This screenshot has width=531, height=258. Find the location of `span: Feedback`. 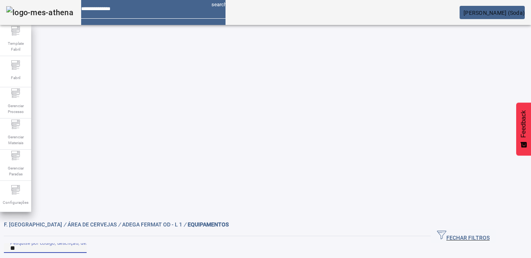

span: Feedback is located at coordinates (524, 124).